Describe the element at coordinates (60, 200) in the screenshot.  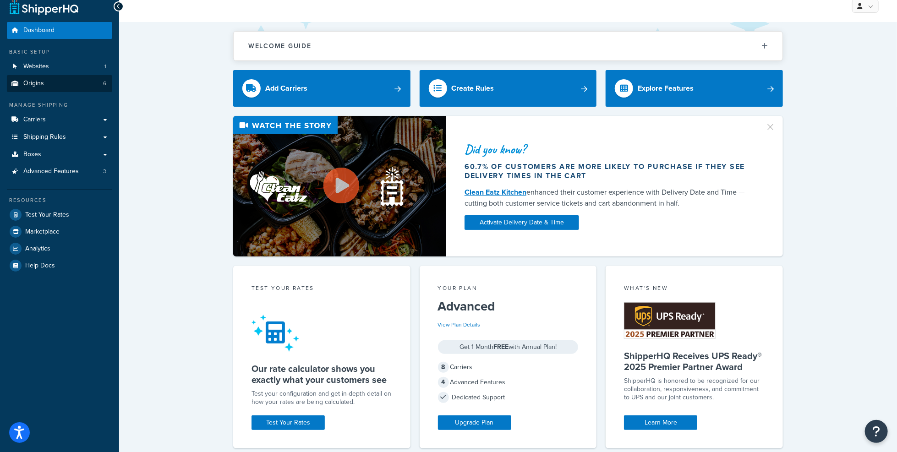
I see `div: Resources` at that location.